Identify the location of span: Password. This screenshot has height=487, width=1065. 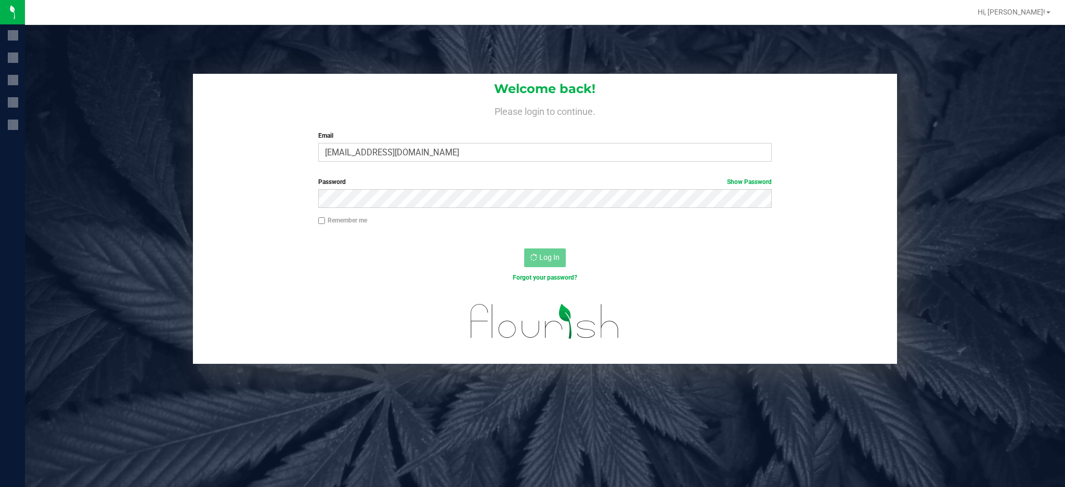
(332, 182).